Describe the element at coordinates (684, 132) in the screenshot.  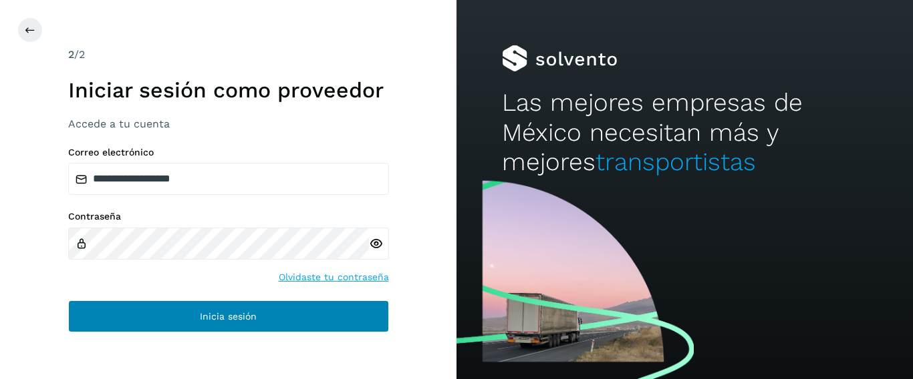
I see `h2: Las mejores empresas de México necesitan más y mejores` at that location.